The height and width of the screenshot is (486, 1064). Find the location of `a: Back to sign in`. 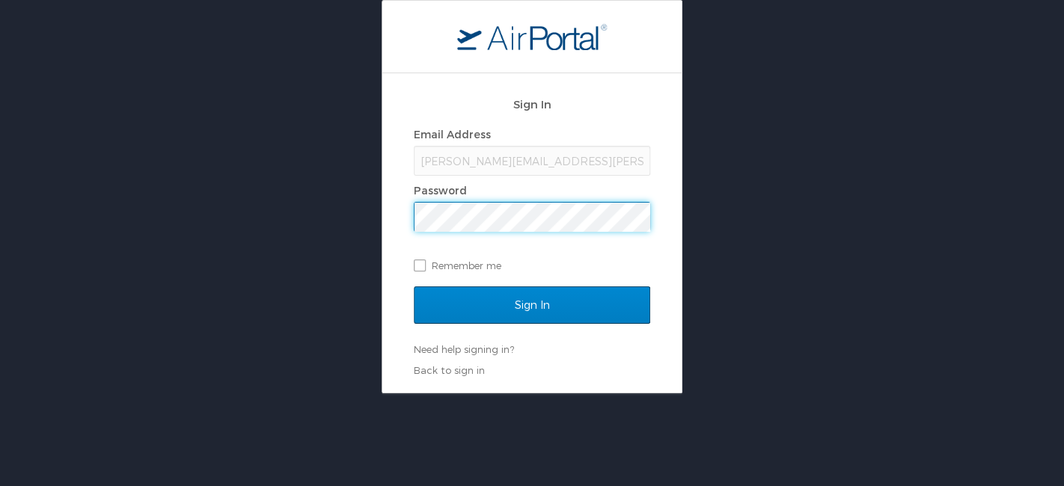

a: Back to sign in is located at coordinates (449, 370).